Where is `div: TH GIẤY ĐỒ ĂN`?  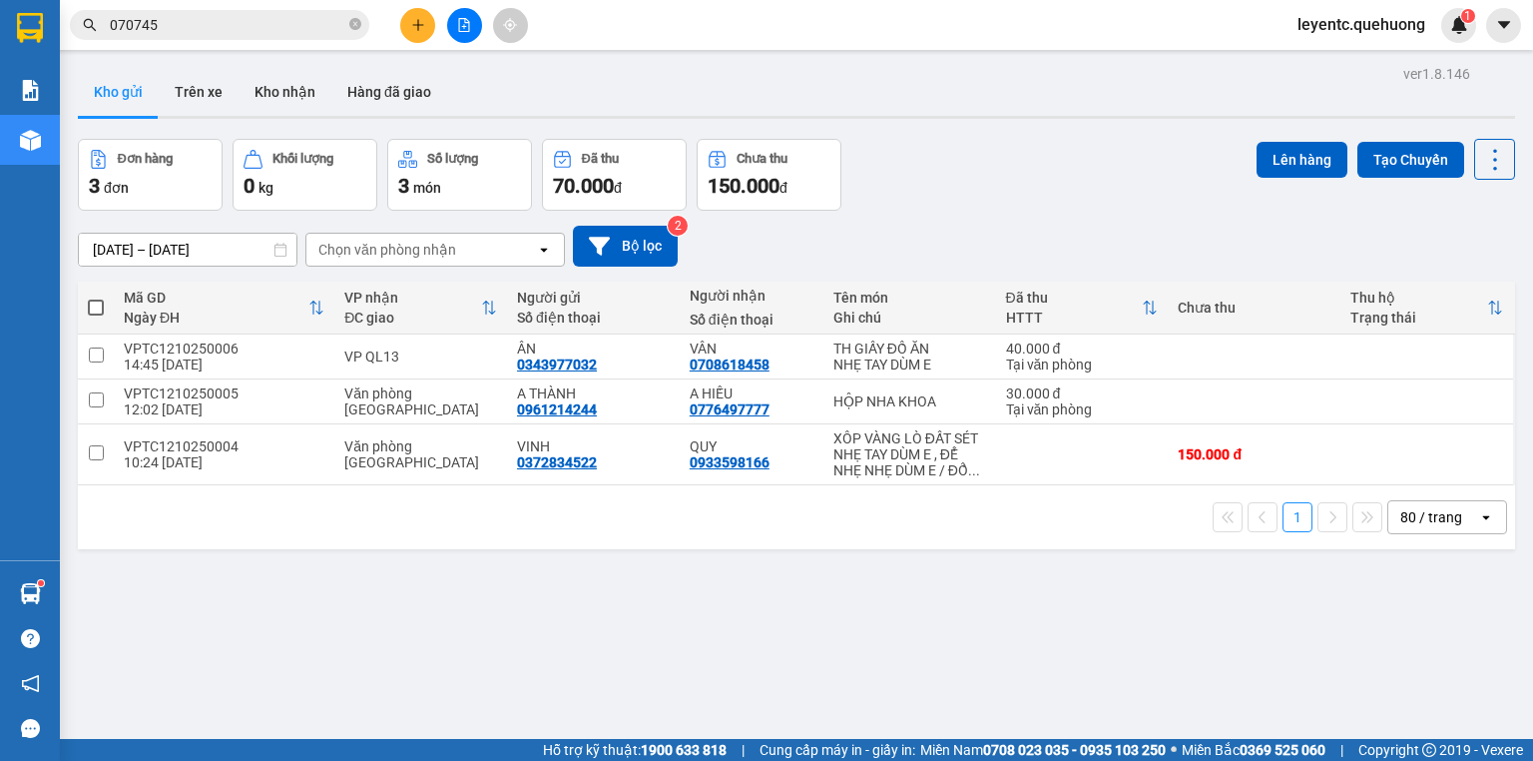
div: TH GIẤY ĐỒ ĂN is located at coordinates (909, 348).